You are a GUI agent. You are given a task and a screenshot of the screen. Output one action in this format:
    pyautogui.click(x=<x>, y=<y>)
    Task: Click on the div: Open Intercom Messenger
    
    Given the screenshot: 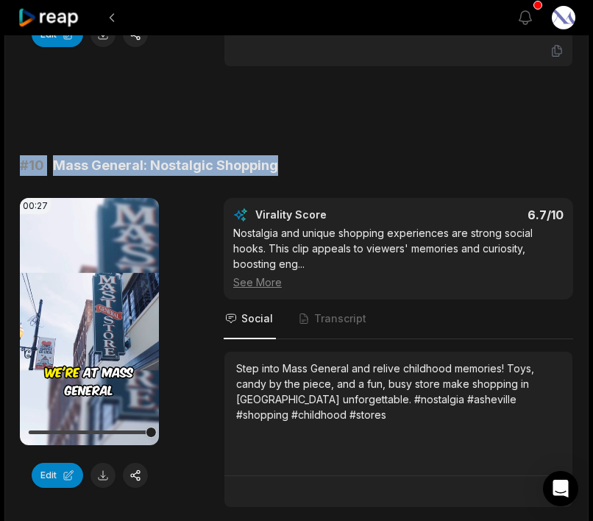 What is the action you would take?
    pyautogui.click(x=561, y=489)
    